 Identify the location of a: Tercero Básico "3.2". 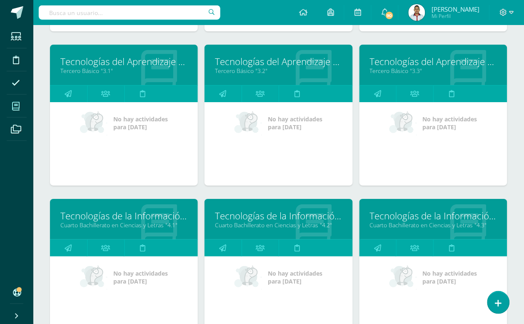
(278, 70).